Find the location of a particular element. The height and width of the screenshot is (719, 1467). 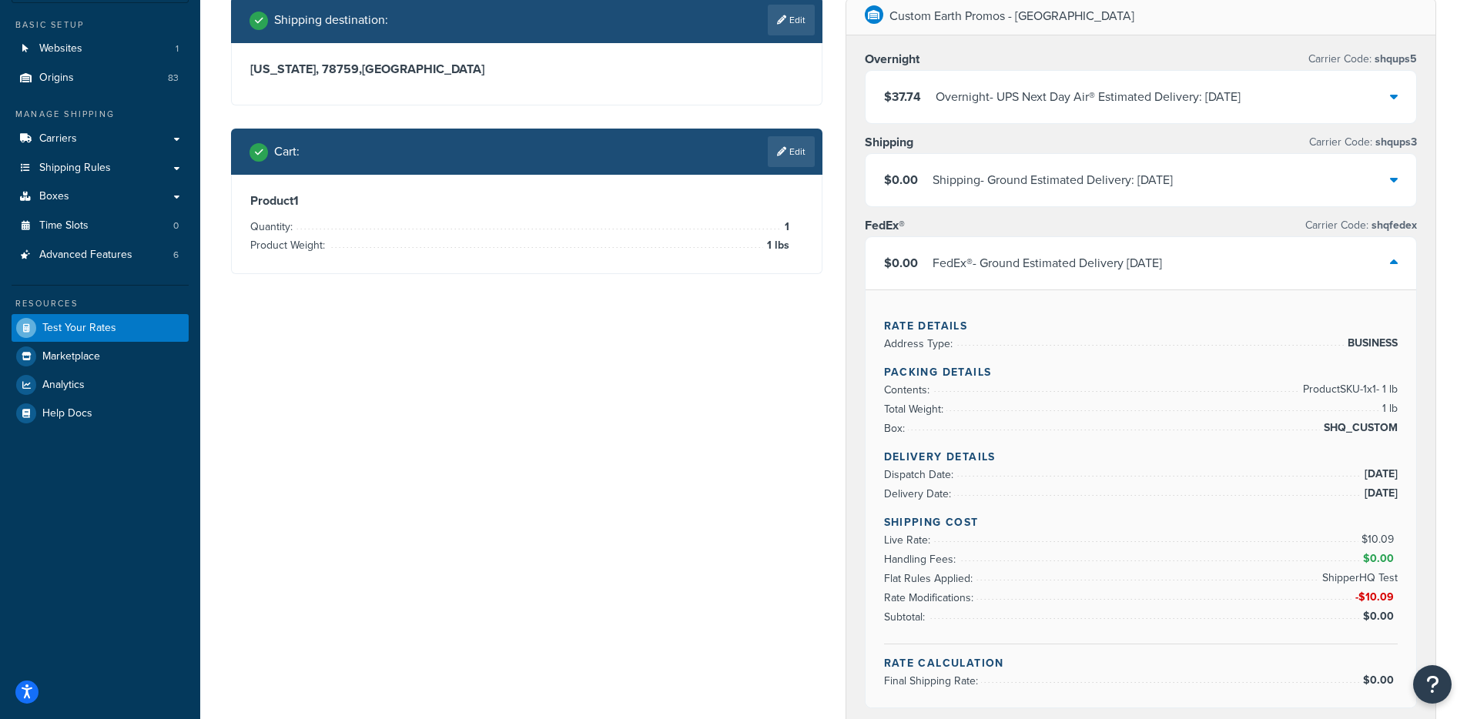

h4: Delivery Details is located at coordinates (1142, 457).